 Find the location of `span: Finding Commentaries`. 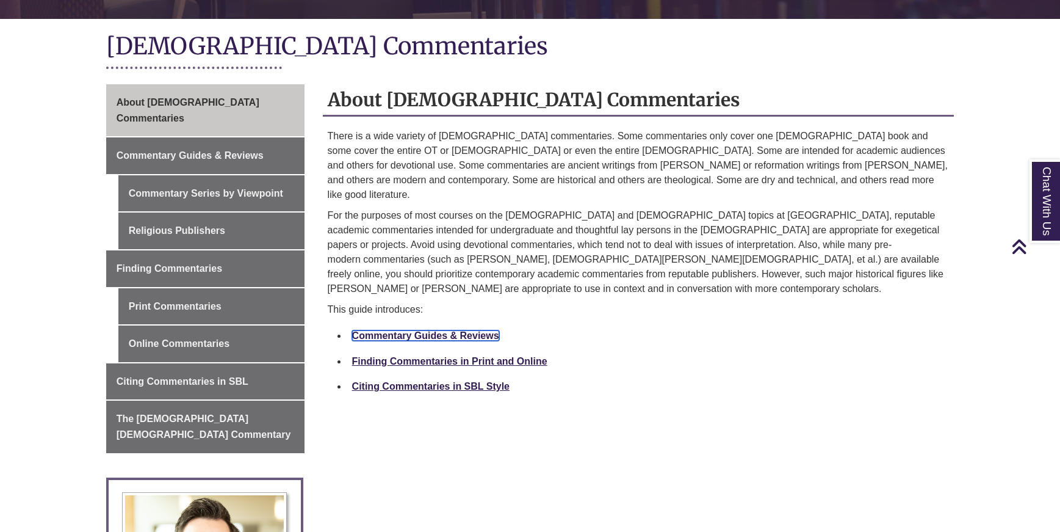

span: Finding Commentaries is located at coordinates (169, 268).